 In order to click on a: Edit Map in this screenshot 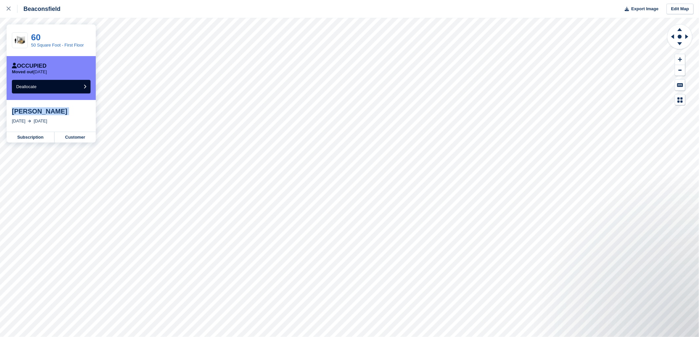, I will do `click(680, 9)`.